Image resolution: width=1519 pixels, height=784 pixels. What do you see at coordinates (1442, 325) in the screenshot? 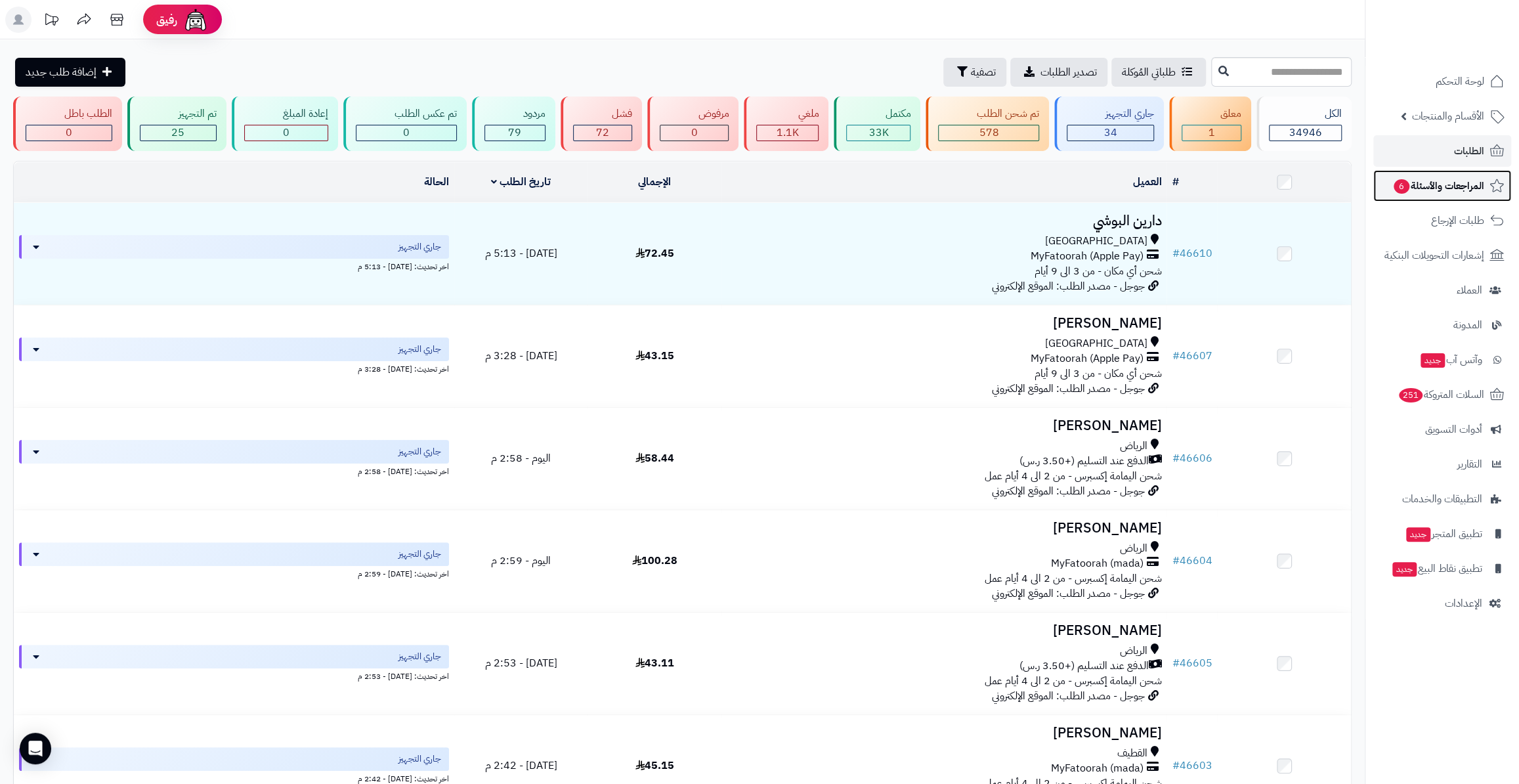
I see `a: المدونة` at bounding box center [1442, 325].